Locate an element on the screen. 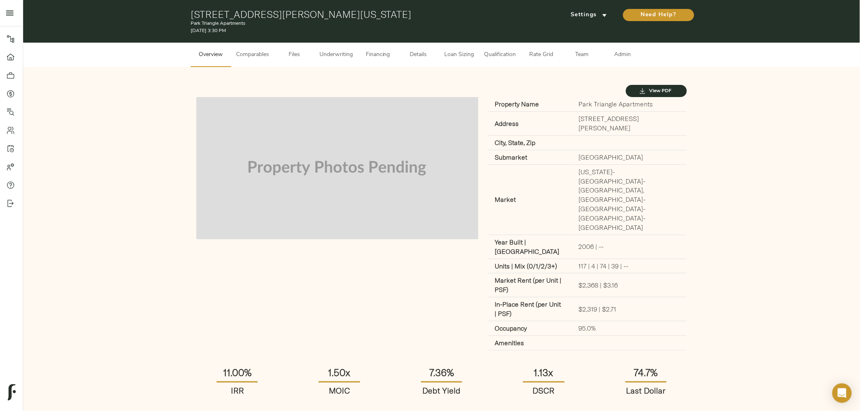  div: Open Intercom Messenger is located at coordinates (842, 393).